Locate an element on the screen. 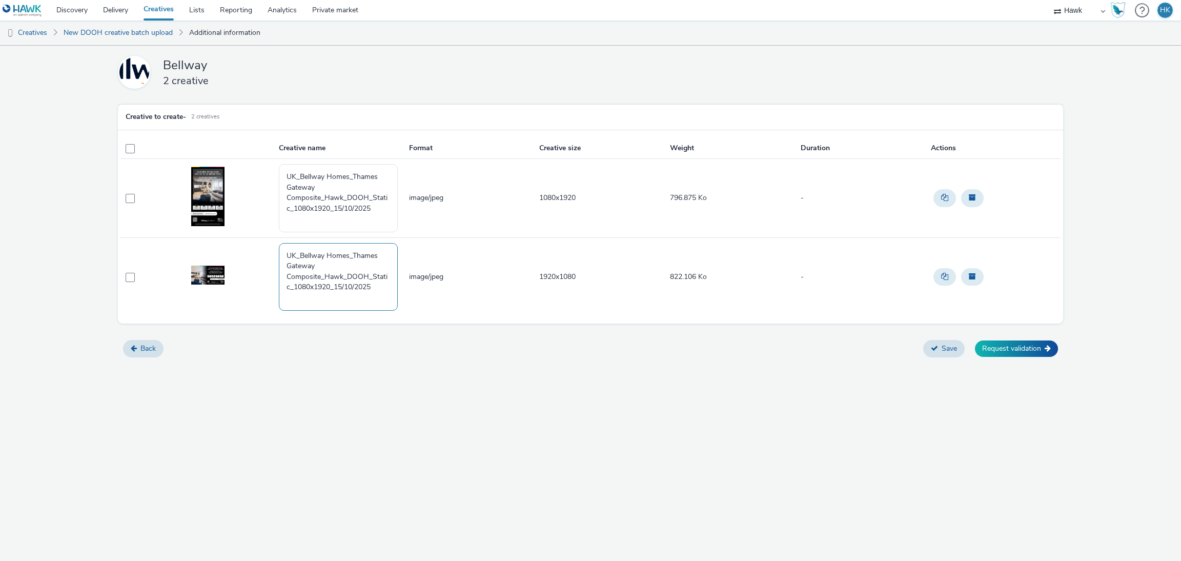 This screenshot has width=1181, height=561. a: New DOOH creative batch upload is located at coordinates (118, 33).